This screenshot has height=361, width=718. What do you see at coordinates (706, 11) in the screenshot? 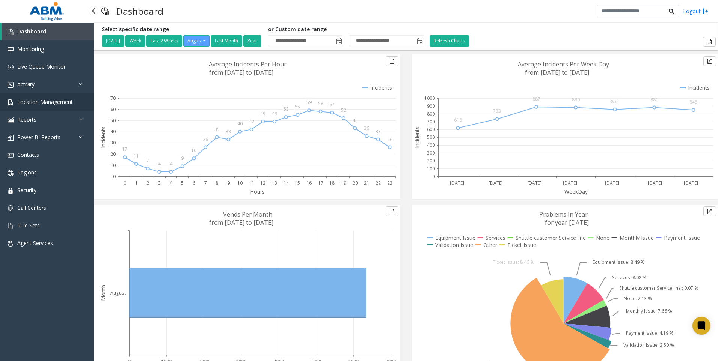
I see `img: logout` at bounding box center [706, 11].